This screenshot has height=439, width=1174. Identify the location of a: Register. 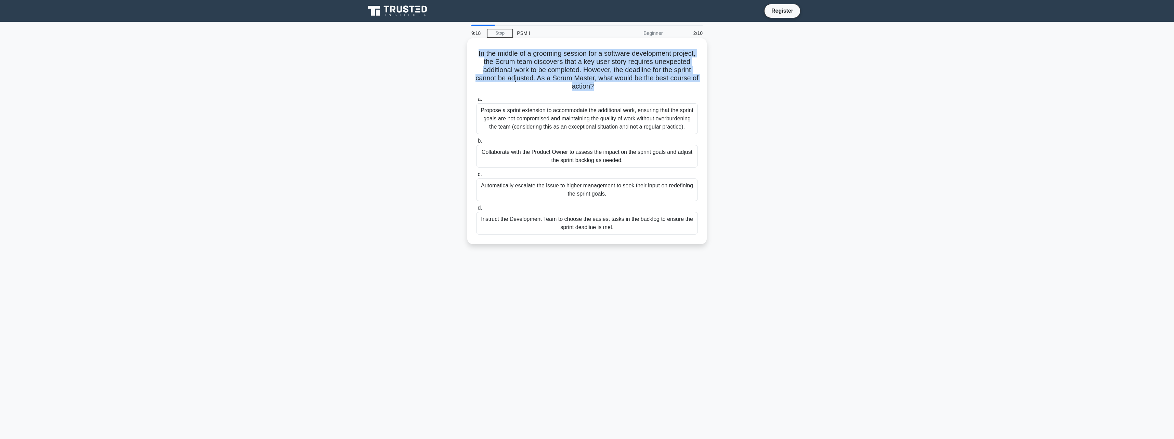
(782, 11).